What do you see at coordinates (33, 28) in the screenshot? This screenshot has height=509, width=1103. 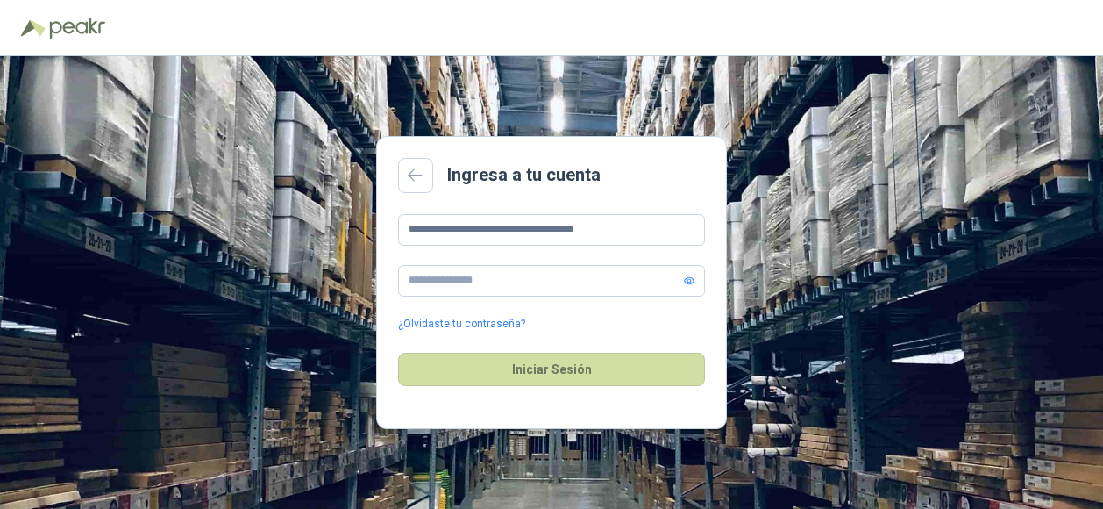 I see `img: Logo` at bounding box center [33, 28].